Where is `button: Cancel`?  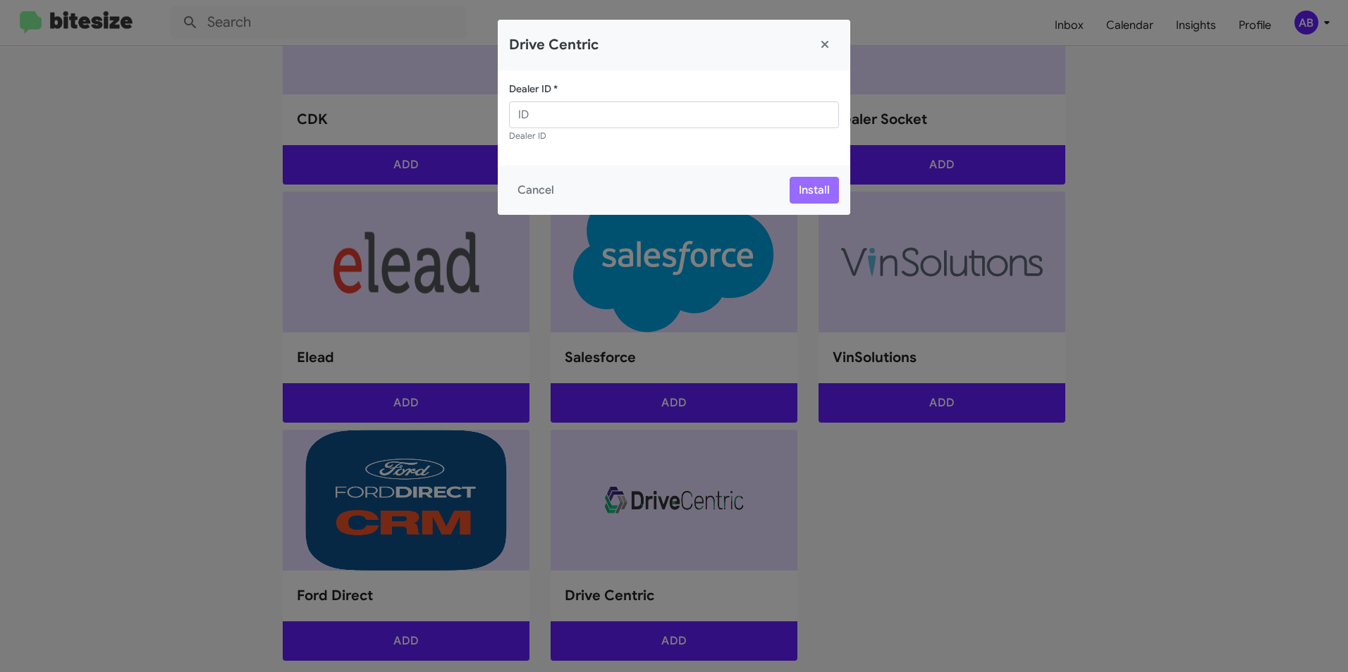
button: Cancel is located at coordinates (536, 190).